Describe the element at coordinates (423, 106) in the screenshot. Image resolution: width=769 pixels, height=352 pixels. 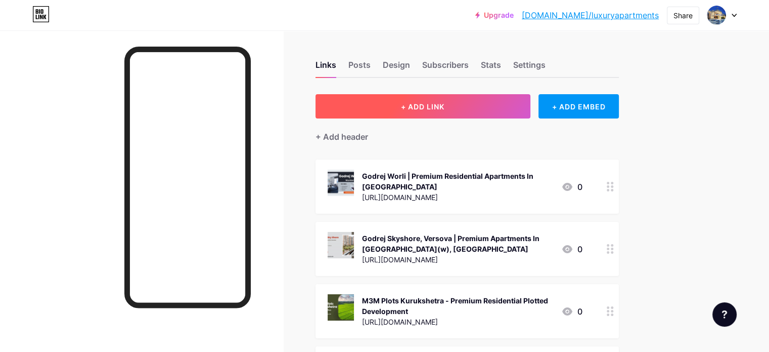
I see `span: + ADD LINK` at that location.